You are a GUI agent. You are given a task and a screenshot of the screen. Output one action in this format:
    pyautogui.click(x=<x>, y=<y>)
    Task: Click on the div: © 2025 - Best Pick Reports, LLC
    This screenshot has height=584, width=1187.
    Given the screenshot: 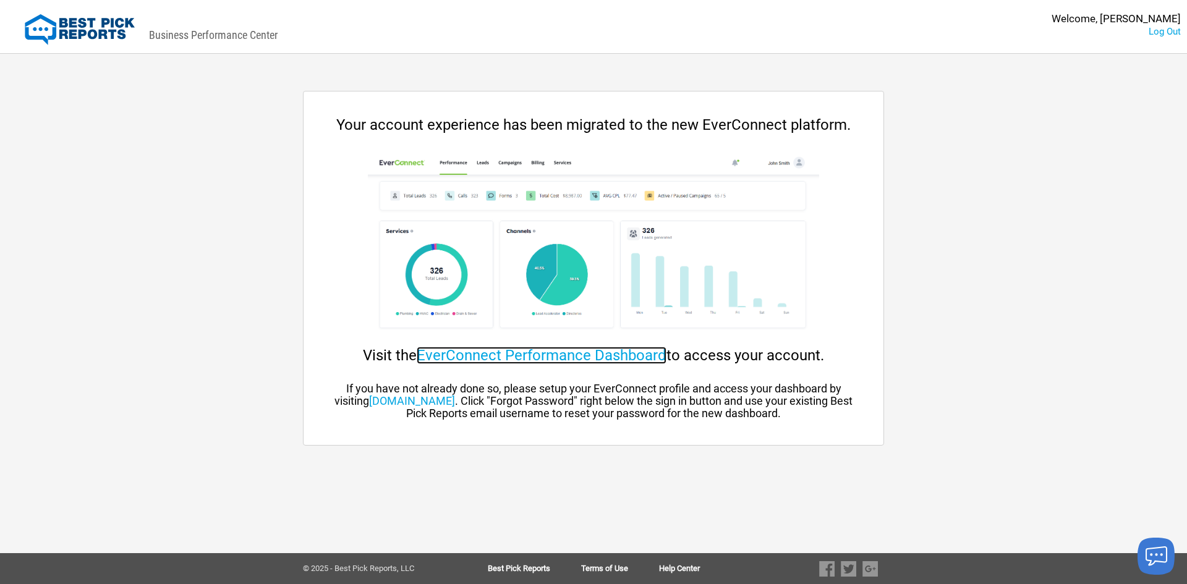 What is the action you would take?
    pyautogui.click(x=375, y=569)
    